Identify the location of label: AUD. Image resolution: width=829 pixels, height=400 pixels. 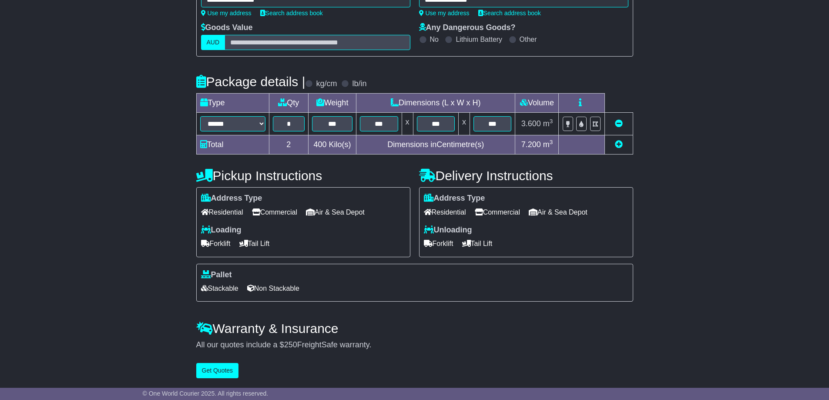
(213, 42).